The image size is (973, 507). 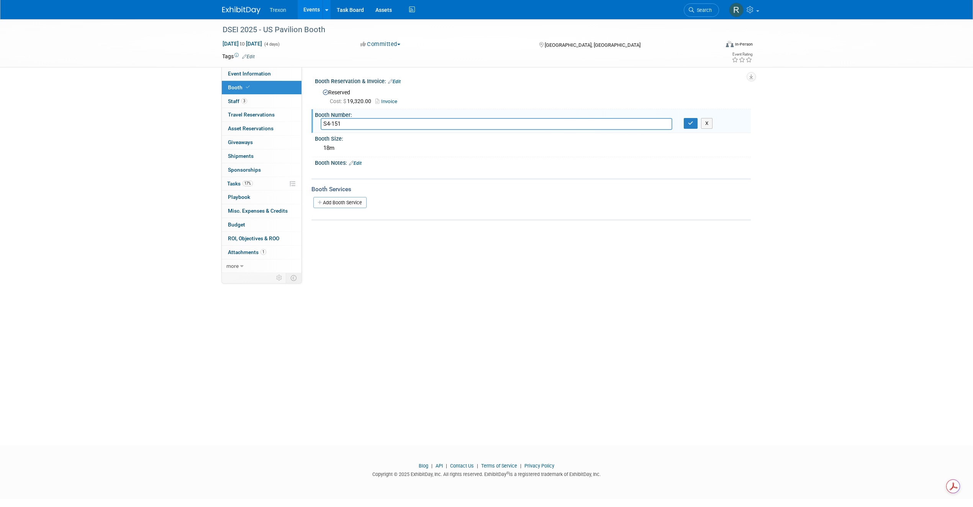 I want to click on div: Booth Number:, so click(x=533, y=114).